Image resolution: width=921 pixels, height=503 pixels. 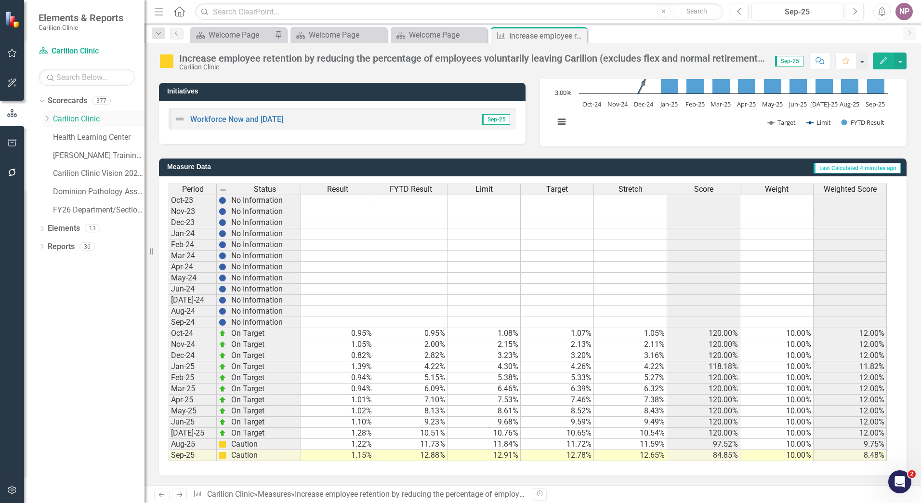 I want to click on input: Search Below..., so click(x=87, y=77).